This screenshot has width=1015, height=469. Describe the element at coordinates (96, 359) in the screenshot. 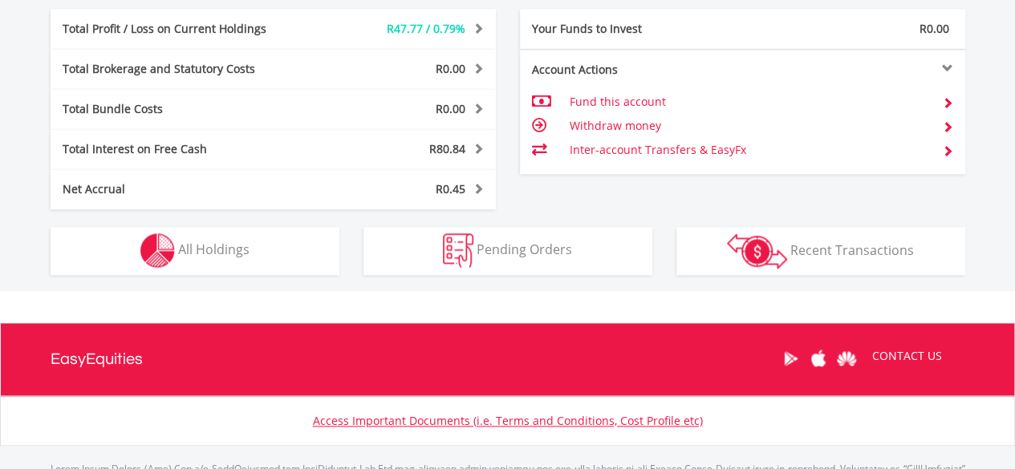

I see `div: EasyEquities` at that location.